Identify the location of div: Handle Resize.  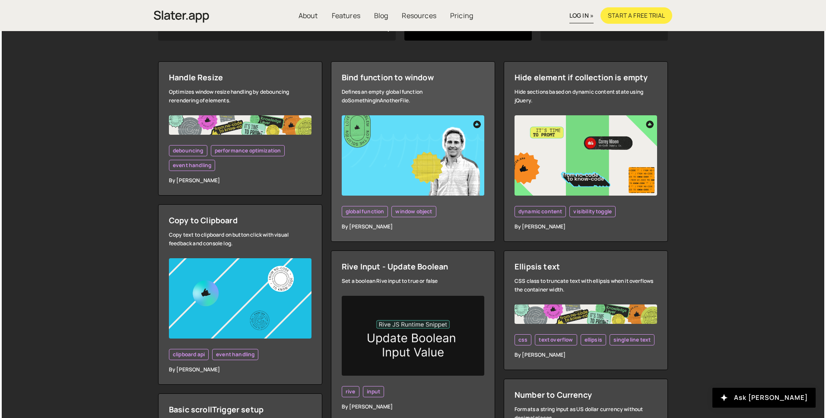
(240, 77).